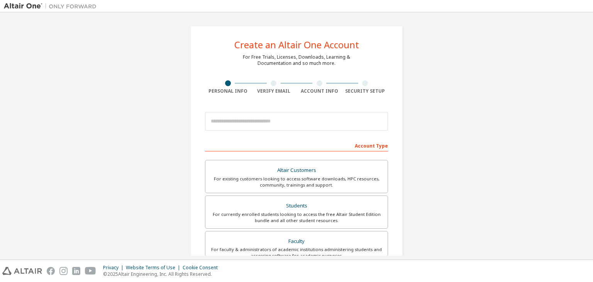  Describe the element at coordinates (365, 91) in the screenshot. I see `div: Security Setup` at that location.